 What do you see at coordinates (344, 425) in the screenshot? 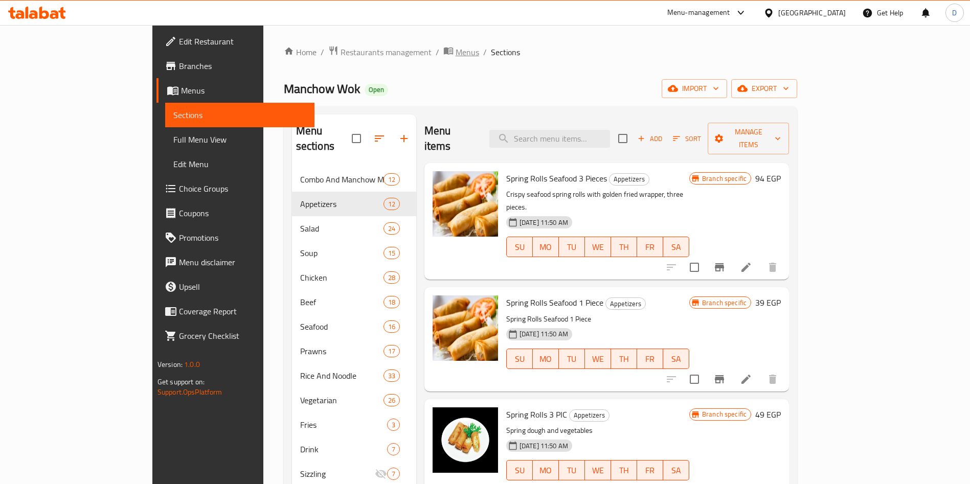
I see `div: Fries` at bounding box center [344, 425].